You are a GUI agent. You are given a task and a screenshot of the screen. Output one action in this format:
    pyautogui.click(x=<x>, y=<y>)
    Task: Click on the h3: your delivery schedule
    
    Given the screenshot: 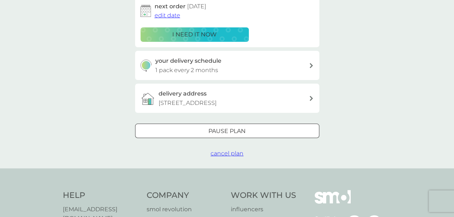 What is the action you would take?
    pyautogui.click(x=188, y=61)
    